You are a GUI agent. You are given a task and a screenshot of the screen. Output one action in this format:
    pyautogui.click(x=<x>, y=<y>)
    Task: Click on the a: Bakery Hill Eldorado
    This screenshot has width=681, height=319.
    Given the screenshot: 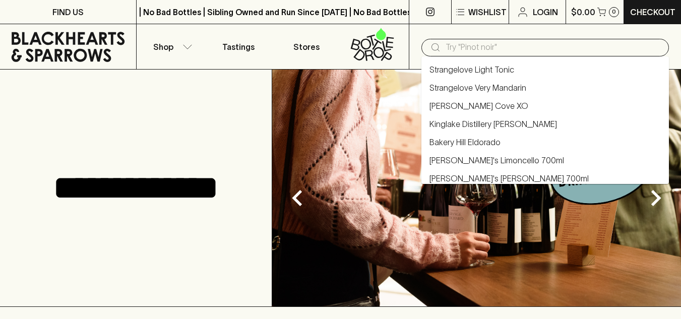 What is the action you would take?
    pyautogui.click(x=465, y=142)
    